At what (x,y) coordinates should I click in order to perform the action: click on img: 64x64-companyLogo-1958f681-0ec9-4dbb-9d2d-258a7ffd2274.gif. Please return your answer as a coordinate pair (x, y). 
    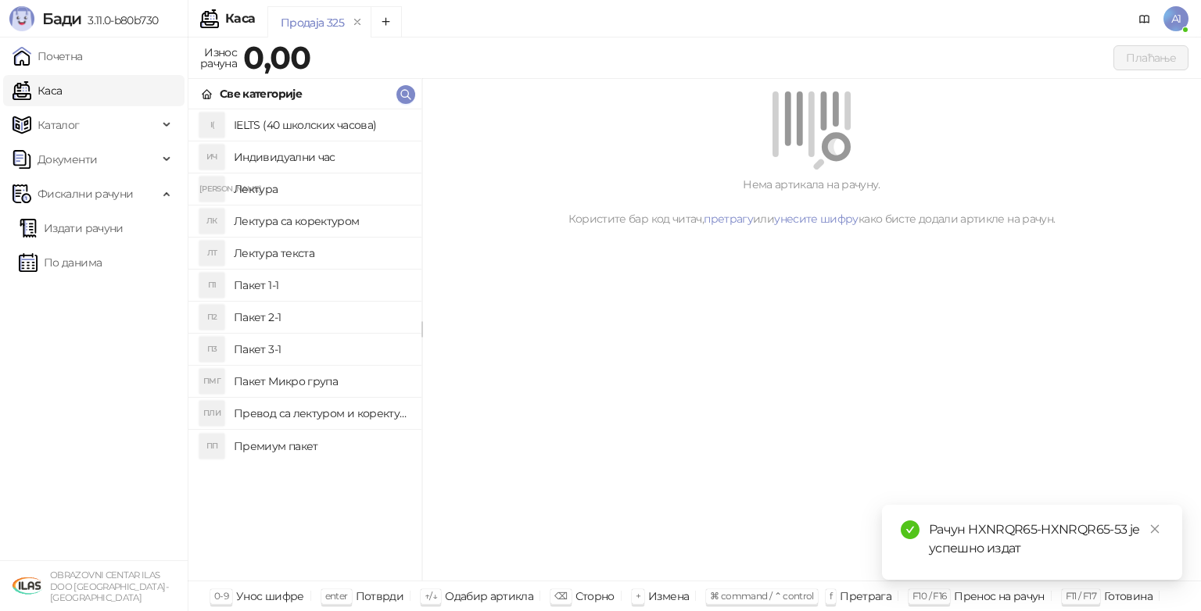
    Looking at the image, I should click on (28, 586).